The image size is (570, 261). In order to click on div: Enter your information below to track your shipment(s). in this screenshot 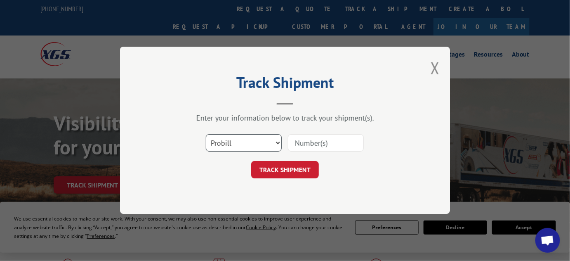, I will do `click(285, 118)`.